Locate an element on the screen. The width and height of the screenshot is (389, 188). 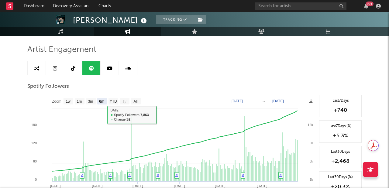
div: +5.3 % is located at coordinates (340, 136).